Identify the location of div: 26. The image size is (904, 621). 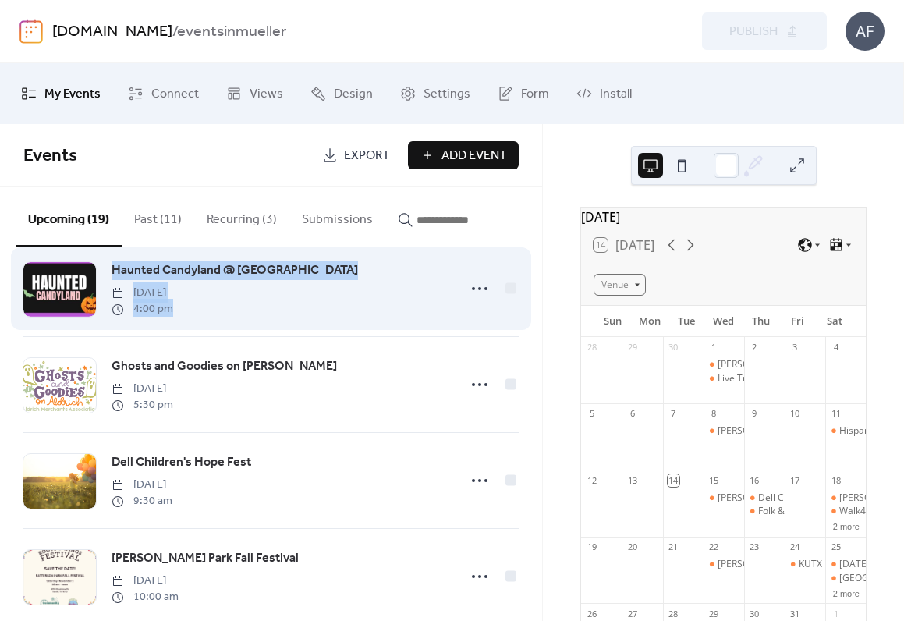
(591, 613).